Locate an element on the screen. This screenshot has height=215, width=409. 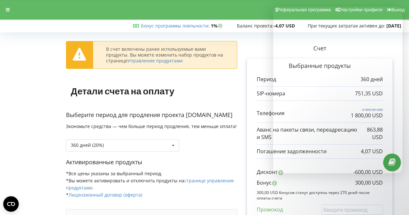
a: Управление продуктами is located at coordinates (155, 60).